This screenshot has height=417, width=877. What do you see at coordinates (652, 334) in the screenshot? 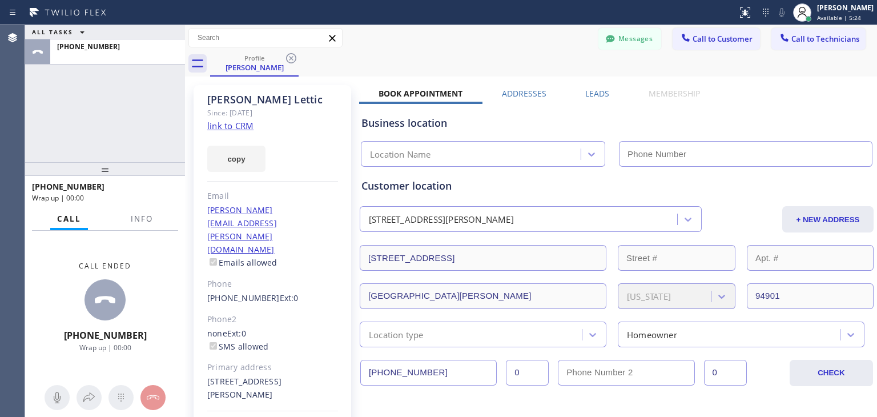
I see `div: Homeowner` at bounding box center [652, 334].